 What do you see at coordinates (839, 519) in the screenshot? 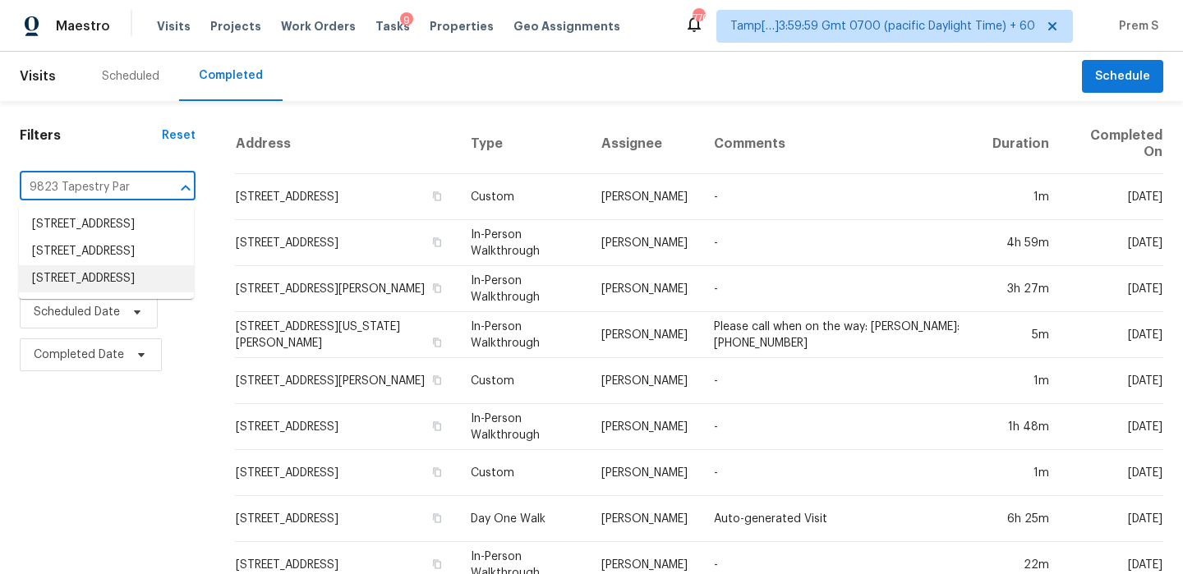
I see `td: Auto-generated Visit` at bounding box center [839, 519].